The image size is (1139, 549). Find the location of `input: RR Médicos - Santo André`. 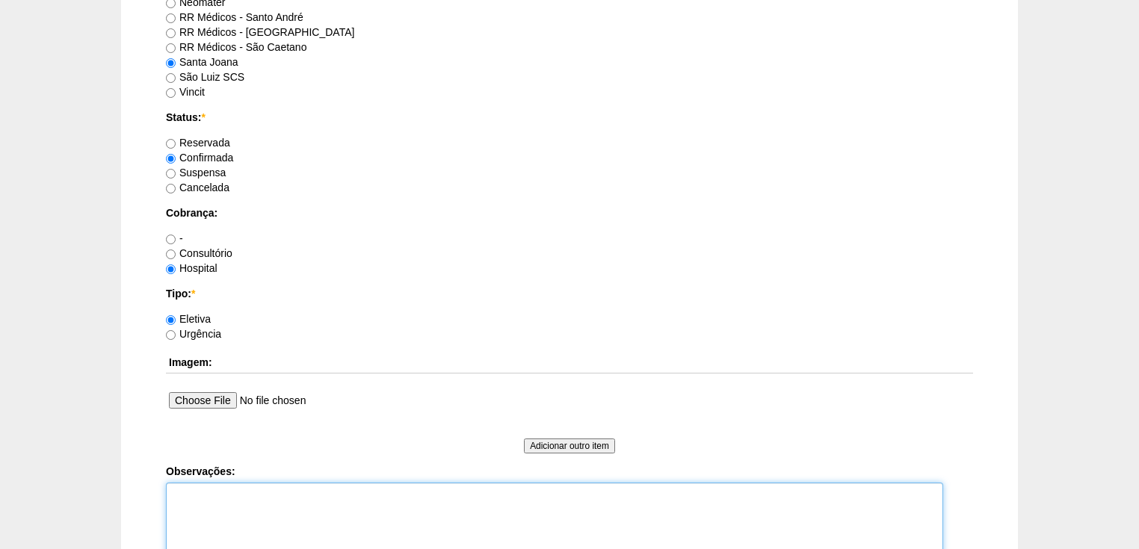

input: RR Médicos - Santo André is located at coordinates (170, 18).